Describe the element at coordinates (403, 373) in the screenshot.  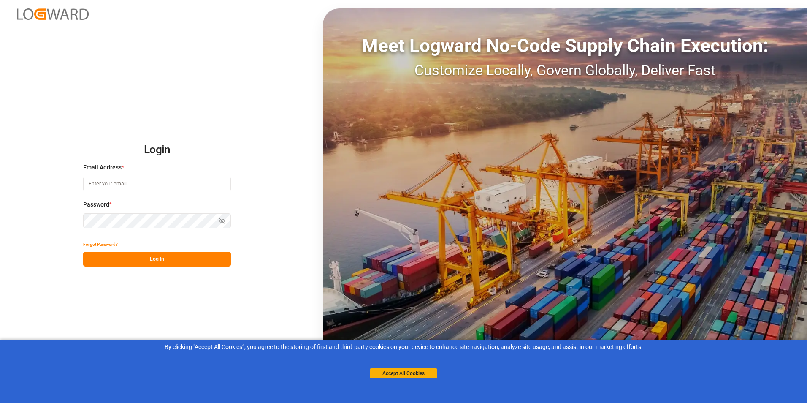
I see `button: Accept All Cookies` at that location.